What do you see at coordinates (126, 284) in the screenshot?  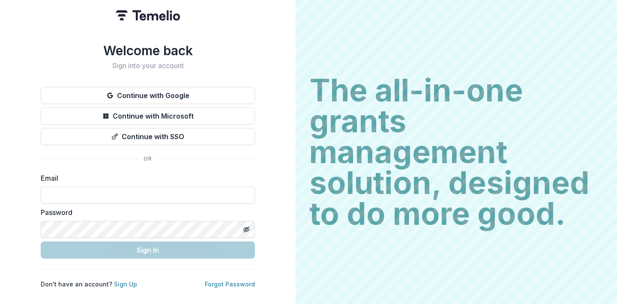 I see `a: Sign Up` at bounding box center [126, 284].